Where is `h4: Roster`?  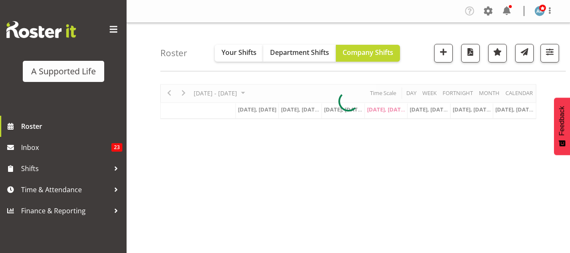
h4: Roster is located at coordinates (174, 53).